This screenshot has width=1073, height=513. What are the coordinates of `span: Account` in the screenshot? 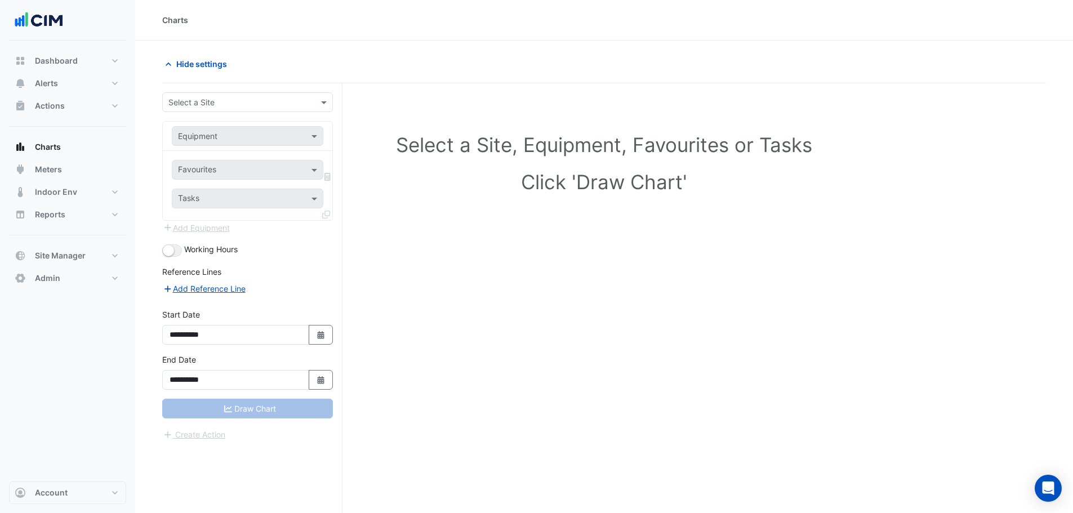 It's located at (51, 493).